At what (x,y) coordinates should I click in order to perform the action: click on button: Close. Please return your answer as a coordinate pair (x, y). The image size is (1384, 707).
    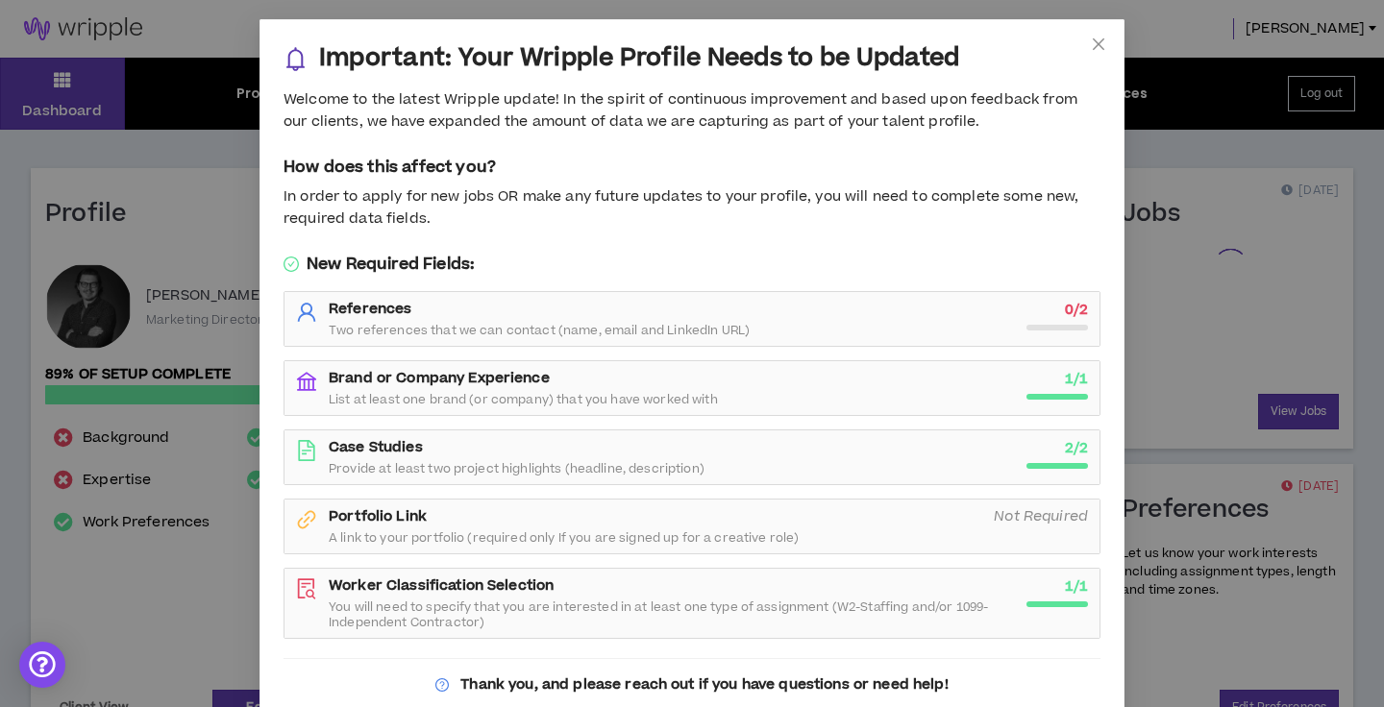
    Looking at the image, I should click on (1099, 45).